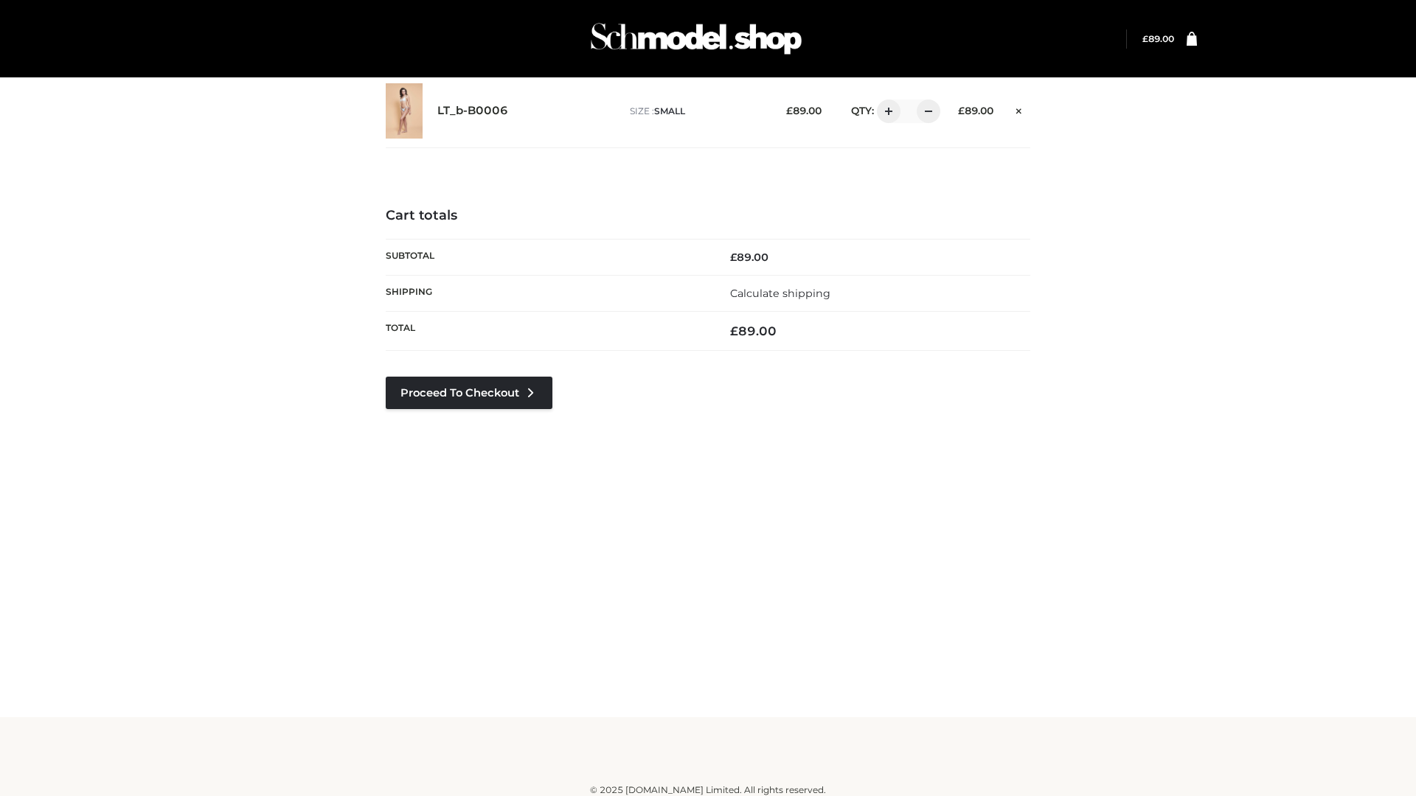 Image resolution: width=1416 pixels, height=796 pixels. I want to click on th: Total, so click(546, 331).